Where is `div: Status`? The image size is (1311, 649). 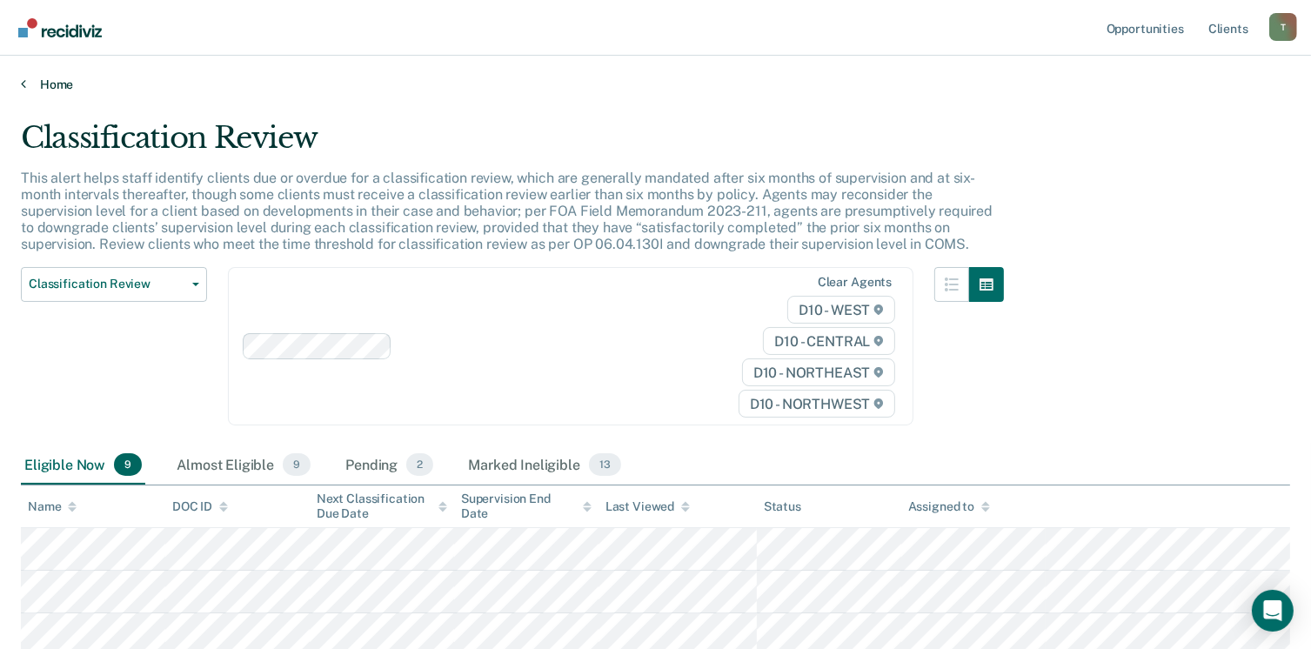
div: Status is located at coordinates (782, 506).